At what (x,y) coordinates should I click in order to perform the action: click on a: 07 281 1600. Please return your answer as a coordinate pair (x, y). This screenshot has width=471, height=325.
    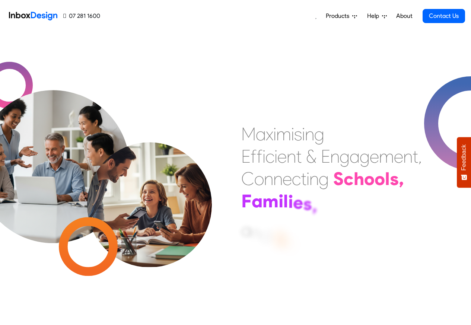
    Looking at the image, I should click on (81, 16).